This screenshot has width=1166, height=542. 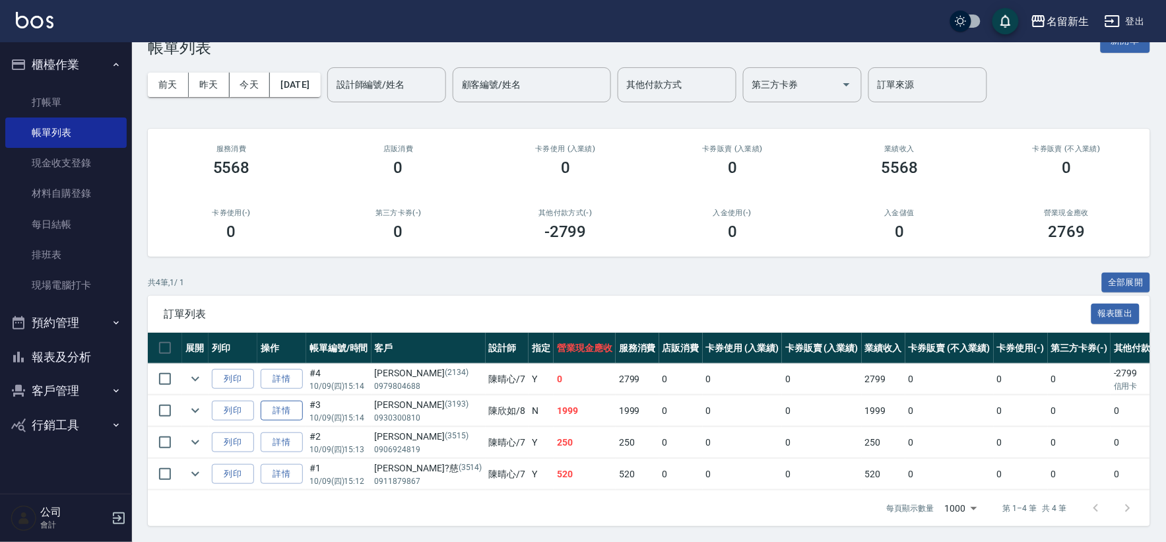 What do you see at coordinates (250, 84) in the screenshot?
I see `button: 今天` at bounding box center [250, 84].